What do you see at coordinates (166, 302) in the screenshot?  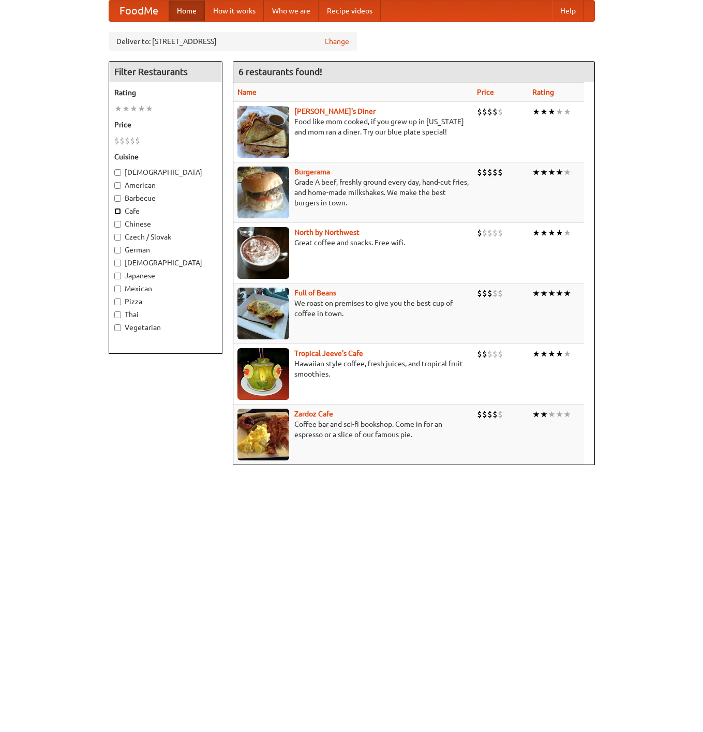 I see `label: Pizza` at bounding box center [166, 302].